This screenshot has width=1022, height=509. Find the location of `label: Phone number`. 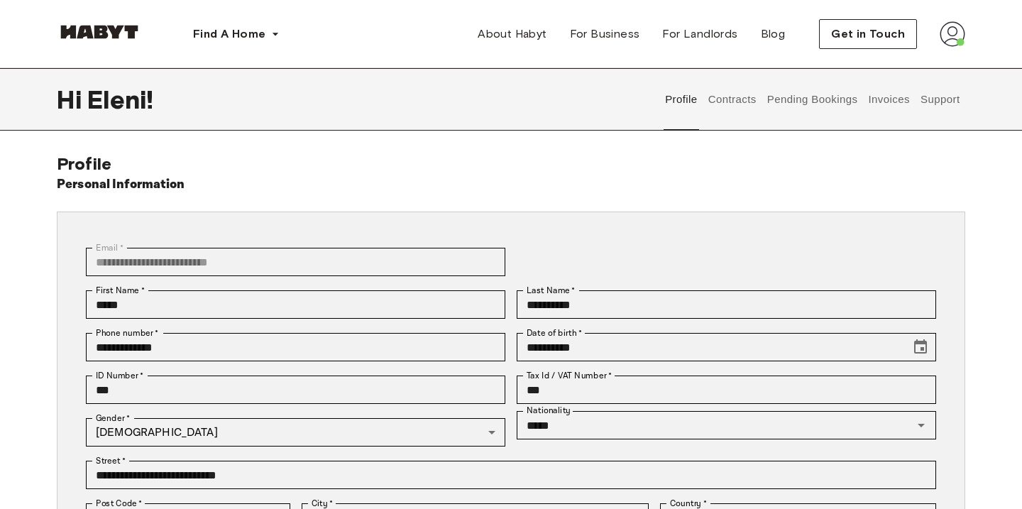

label: Phone number is located at coordinates (127, 333).